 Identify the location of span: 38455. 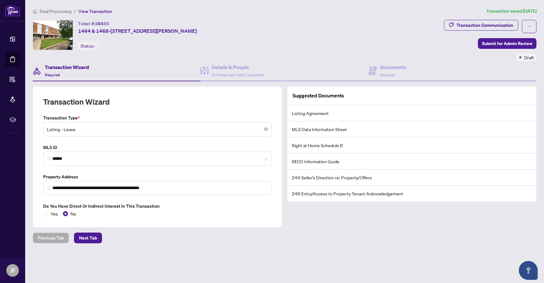
(102, 24).